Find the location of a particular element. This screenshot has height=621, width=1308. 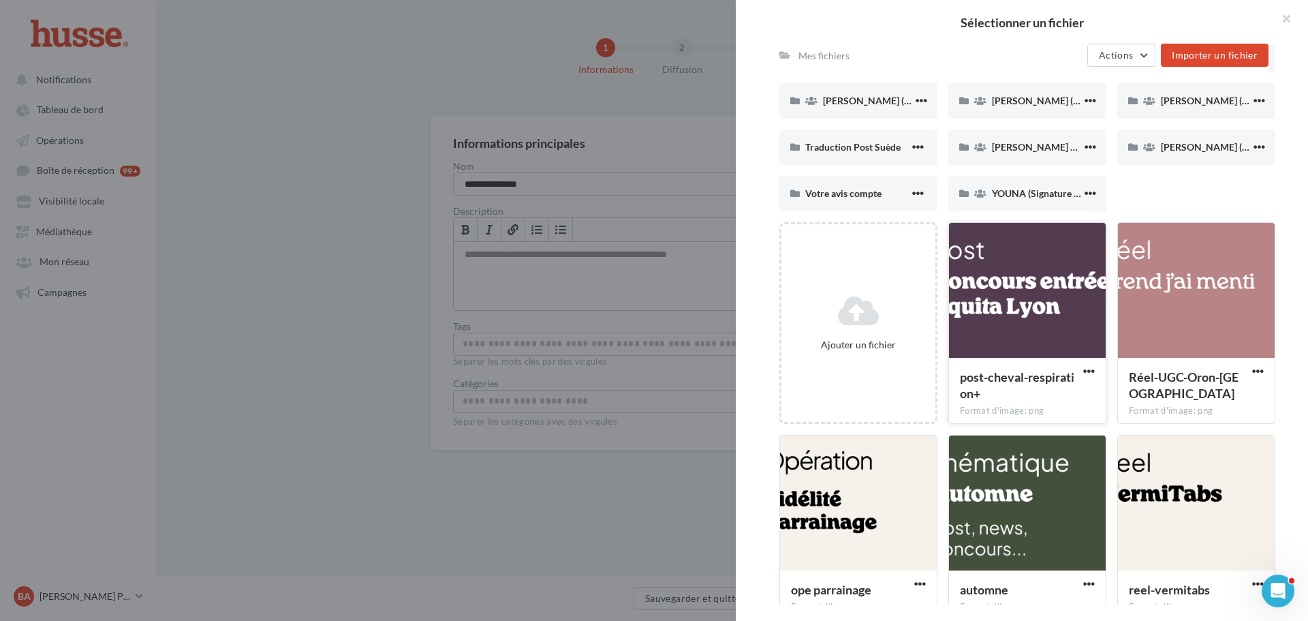

span: Réel-UGC-Oron-Ogon is located at coordinates (1183, 385).